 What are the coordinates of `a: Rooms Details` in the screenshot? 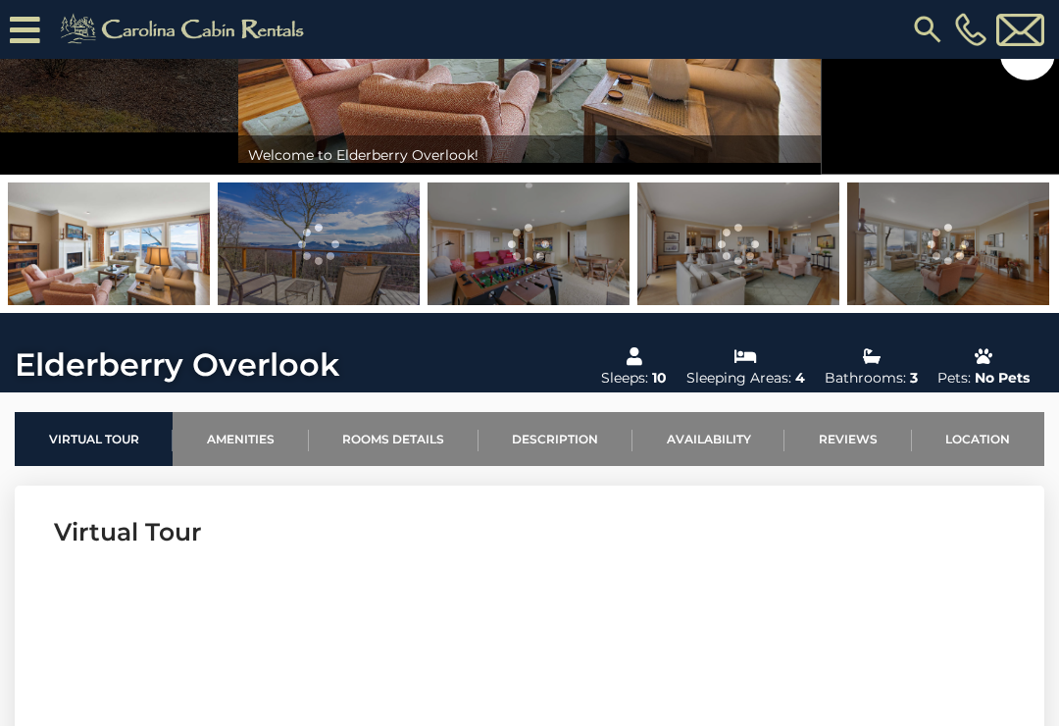 It's located at (393, 438).